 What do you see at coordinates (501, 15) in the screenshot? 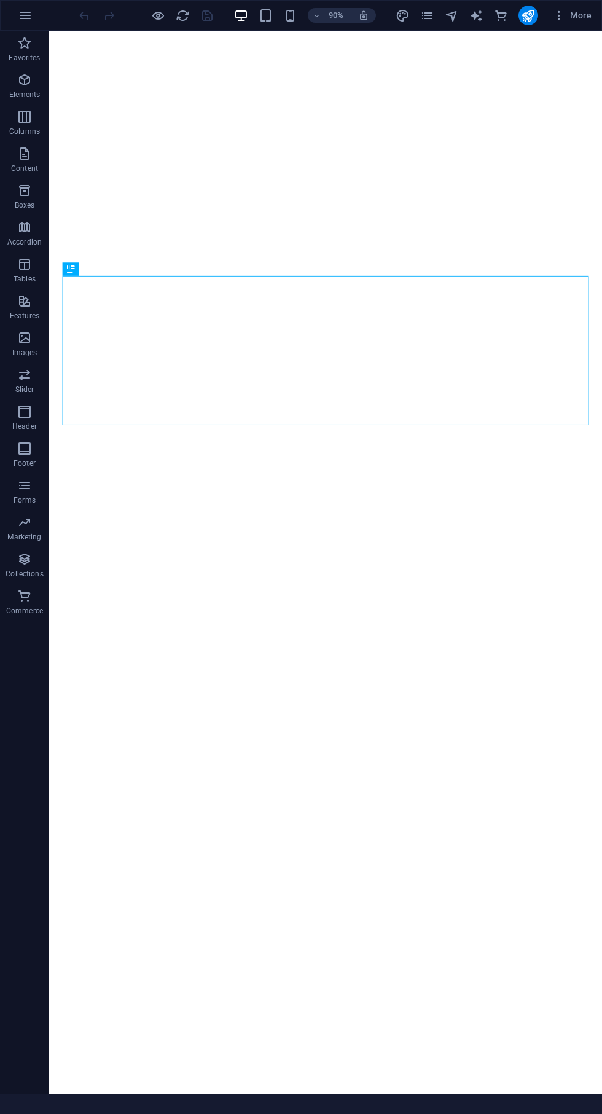
I see `i: Commerce` at bounding box center [501, 15].